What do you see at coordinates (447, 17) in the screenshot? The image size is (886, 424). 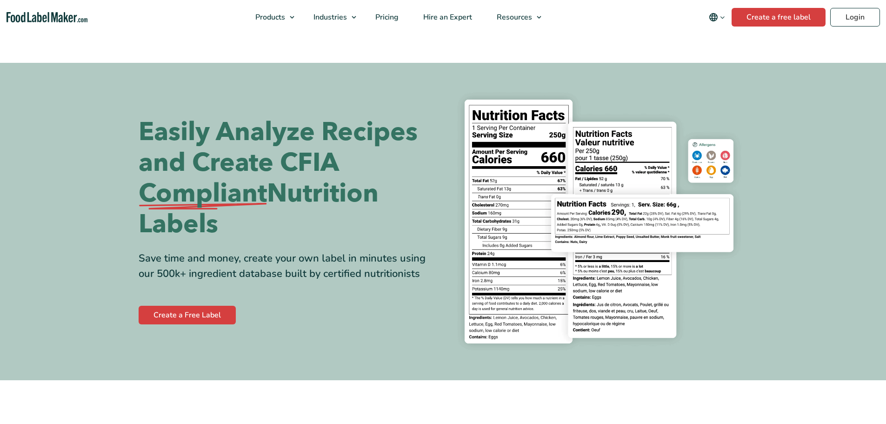 I see `span: Hire an Expert` at bounding box center [447, 17].